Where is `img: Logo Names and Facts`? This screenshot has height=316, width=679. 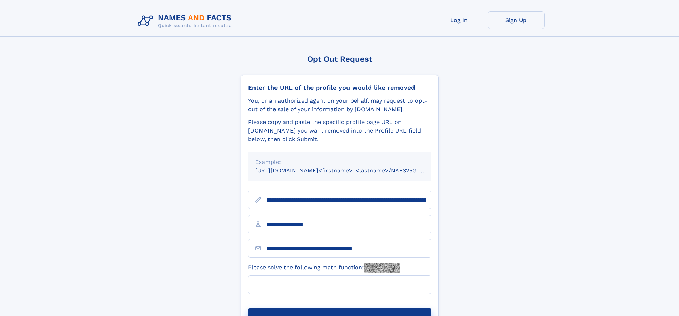 img: Logo Names and Facts is located at coordinates (186, 21).